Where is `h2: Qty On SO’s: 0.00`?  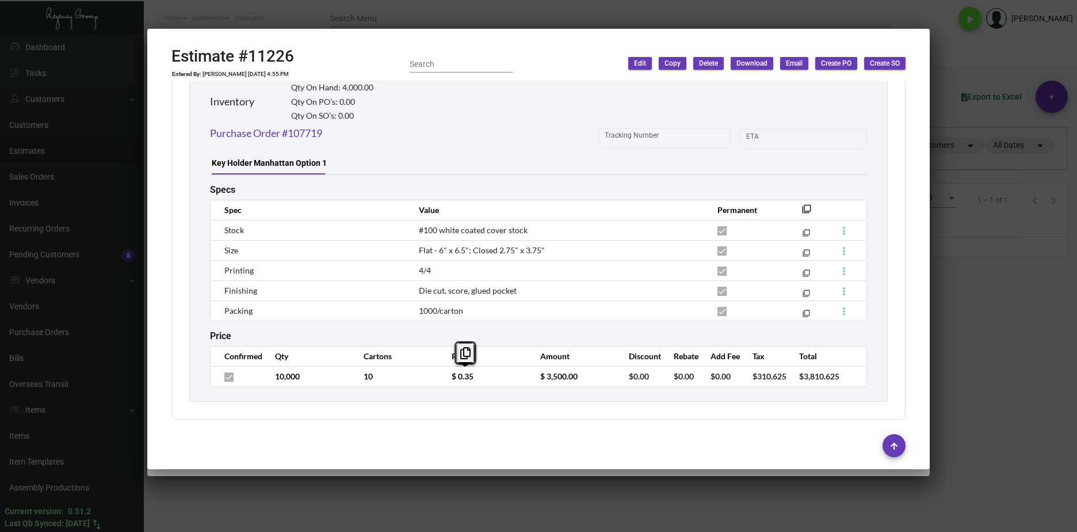
h2: Qty On SO’s: 0.00 is located at coordinates (332, 116).